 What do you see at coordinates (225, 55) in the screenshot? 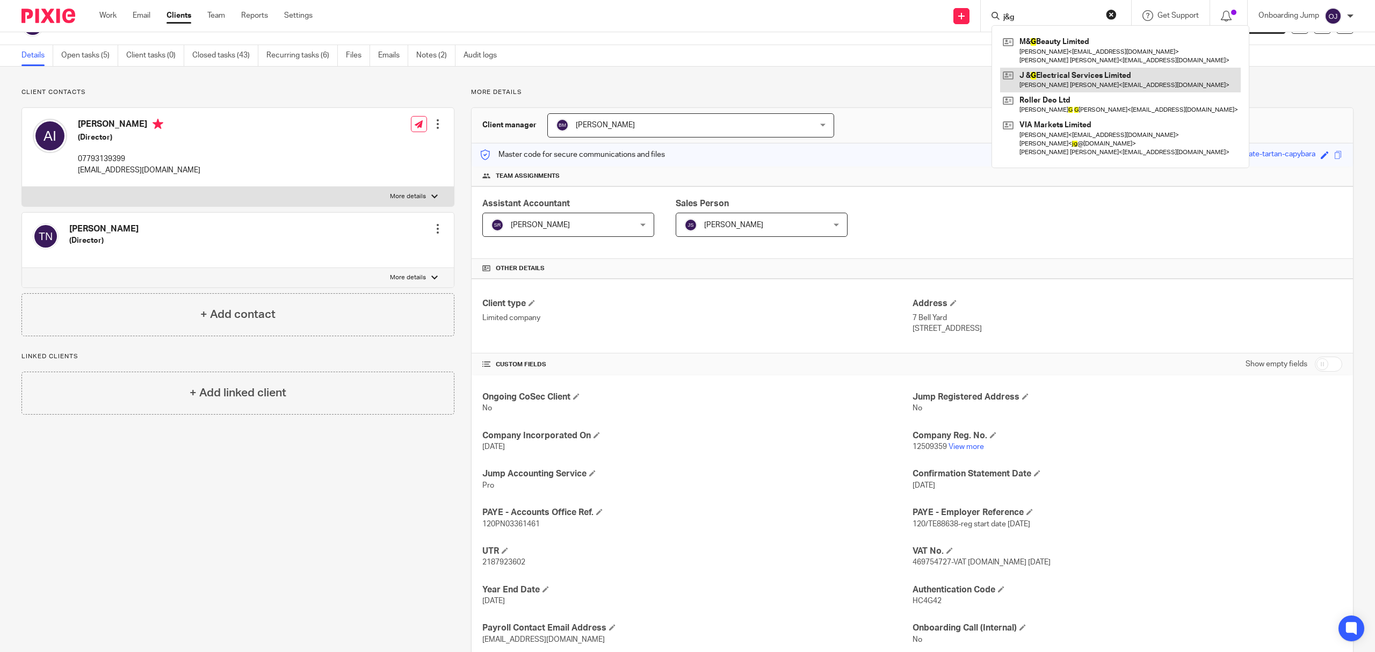
I see `a: Closed tasks (43)` at bounding box center [225, 55].